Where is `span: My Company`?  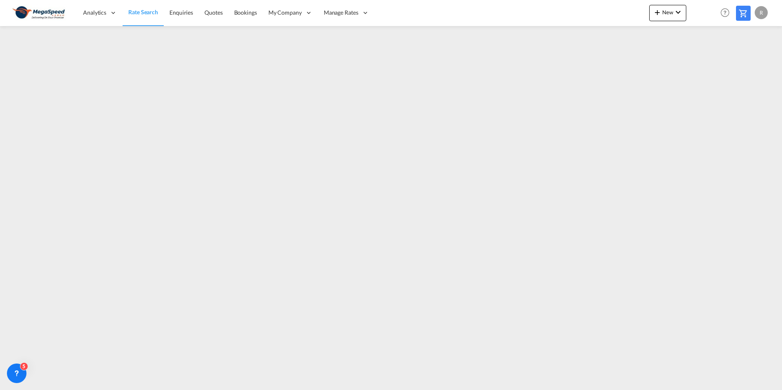
span: My Company is located at coordinates (285, 13).